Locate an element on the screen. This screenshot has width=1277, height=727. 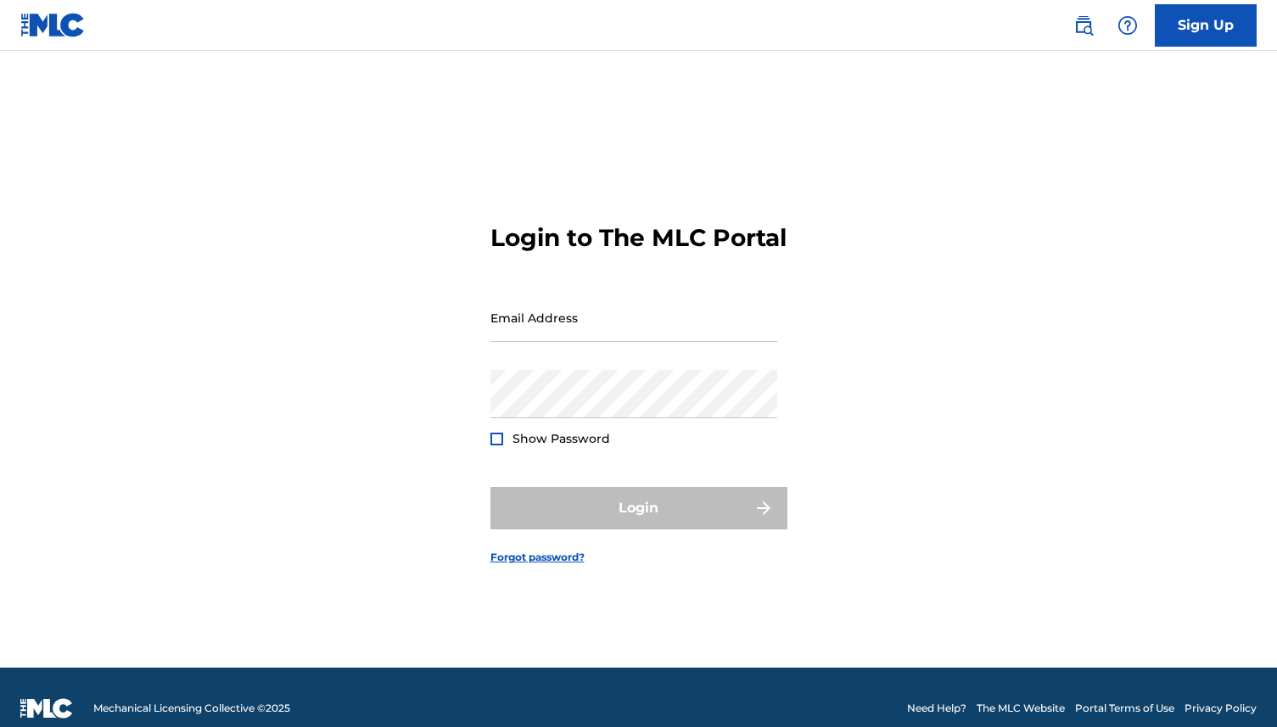
span: Mechanical Licensing Collective © 2025 is located at coordinates (192, 709).